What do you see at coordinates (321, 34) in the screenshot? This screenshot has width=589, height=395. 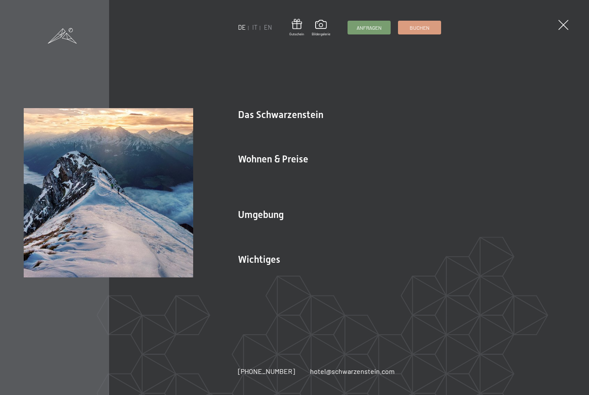 I see `span: Bildergalerie` at bounding box center [321, 34].